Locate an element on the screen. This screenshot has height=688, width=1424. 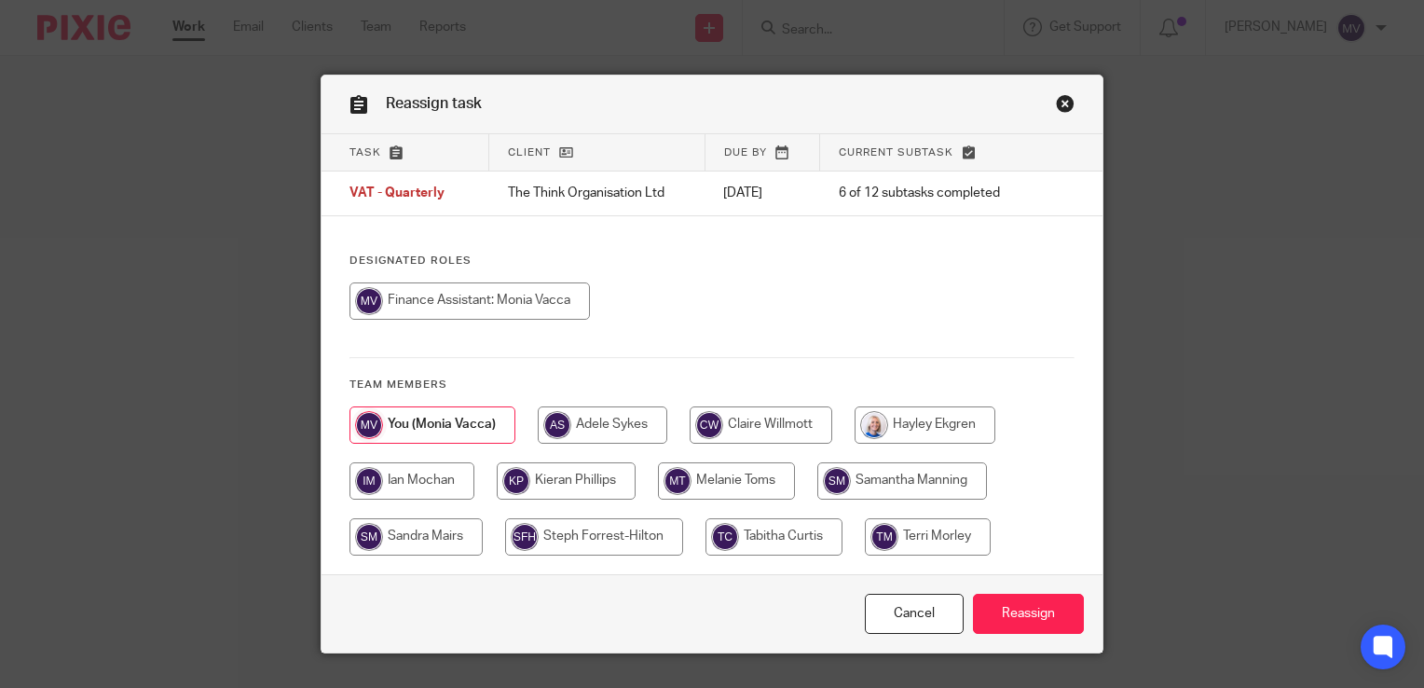
span: VAT - Quarterly is located at coordinates (397, 194).